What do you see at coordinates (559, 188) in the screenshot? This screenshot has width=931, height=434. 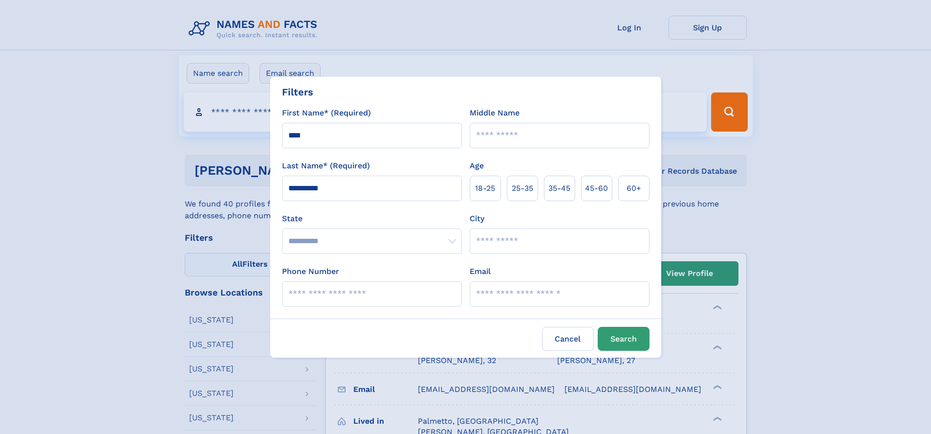 I see `span: 35‑45` at bounding box center [559, 188].